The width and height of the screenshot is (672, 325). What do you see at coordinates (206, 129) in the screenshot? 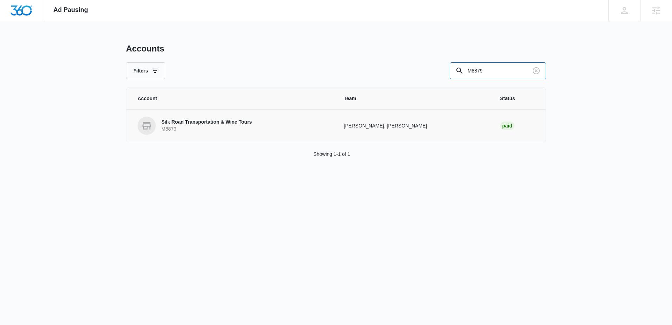
I see `p: M8879` at bounding box center [206, 129].